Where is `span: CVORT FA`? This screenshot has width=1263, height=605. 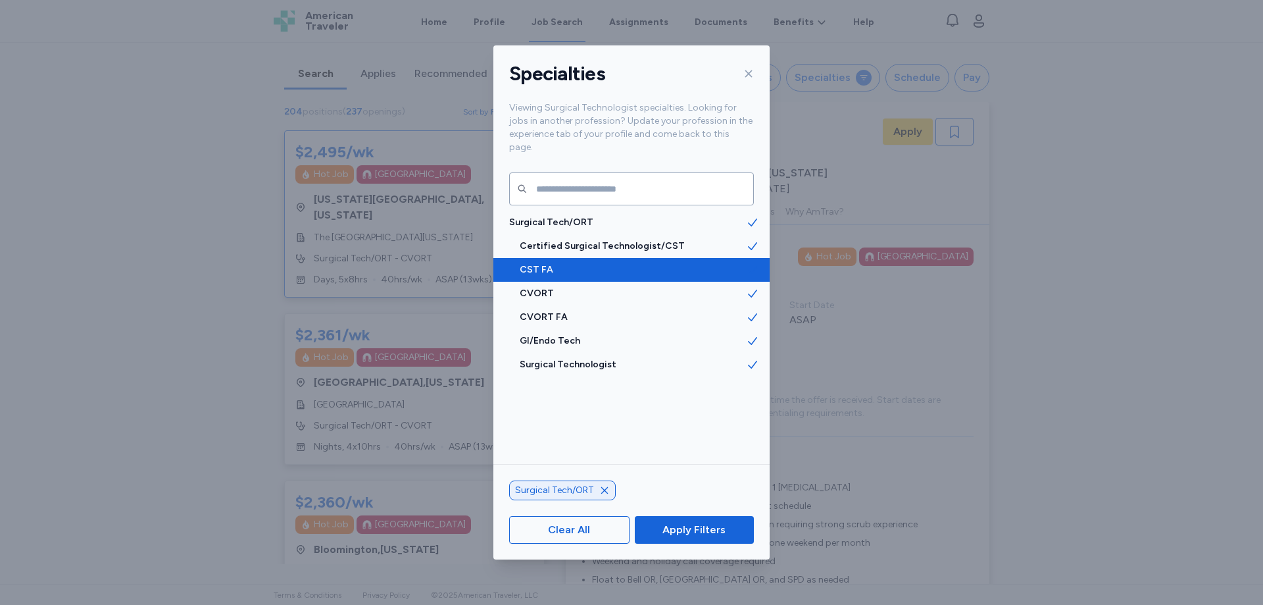 span: CVORT FA is located at coordinates (633, 317).